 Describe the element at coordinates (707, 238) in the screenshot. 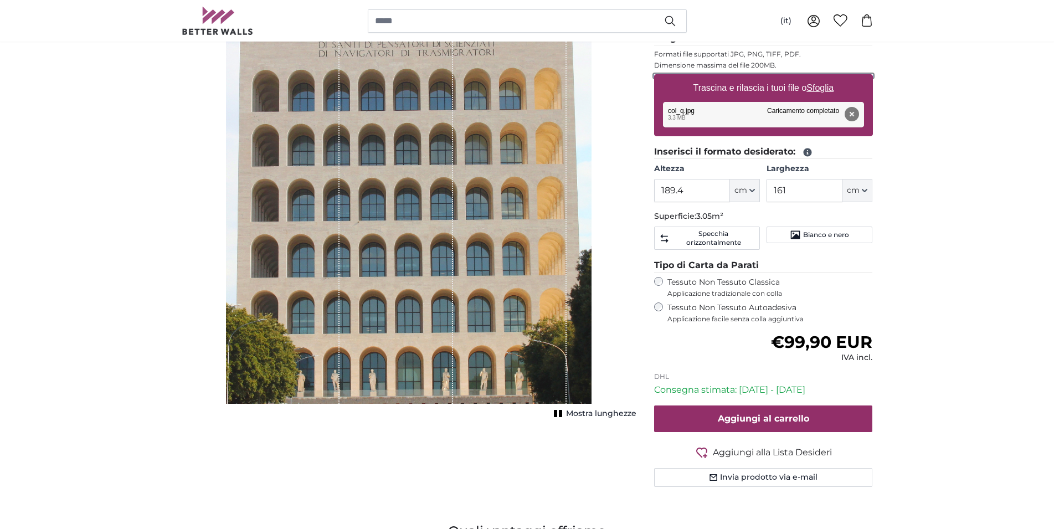

I see `button: Specchia orizzontalmente` at that location.